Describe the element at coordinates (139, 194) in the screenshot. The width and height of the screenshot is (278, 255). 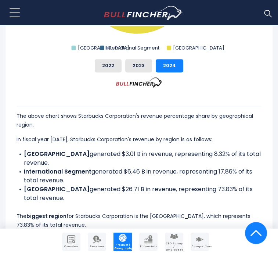
I see `li: generated $26.71 B in revenue, representing 73.83% of its total revenue.` at that location.